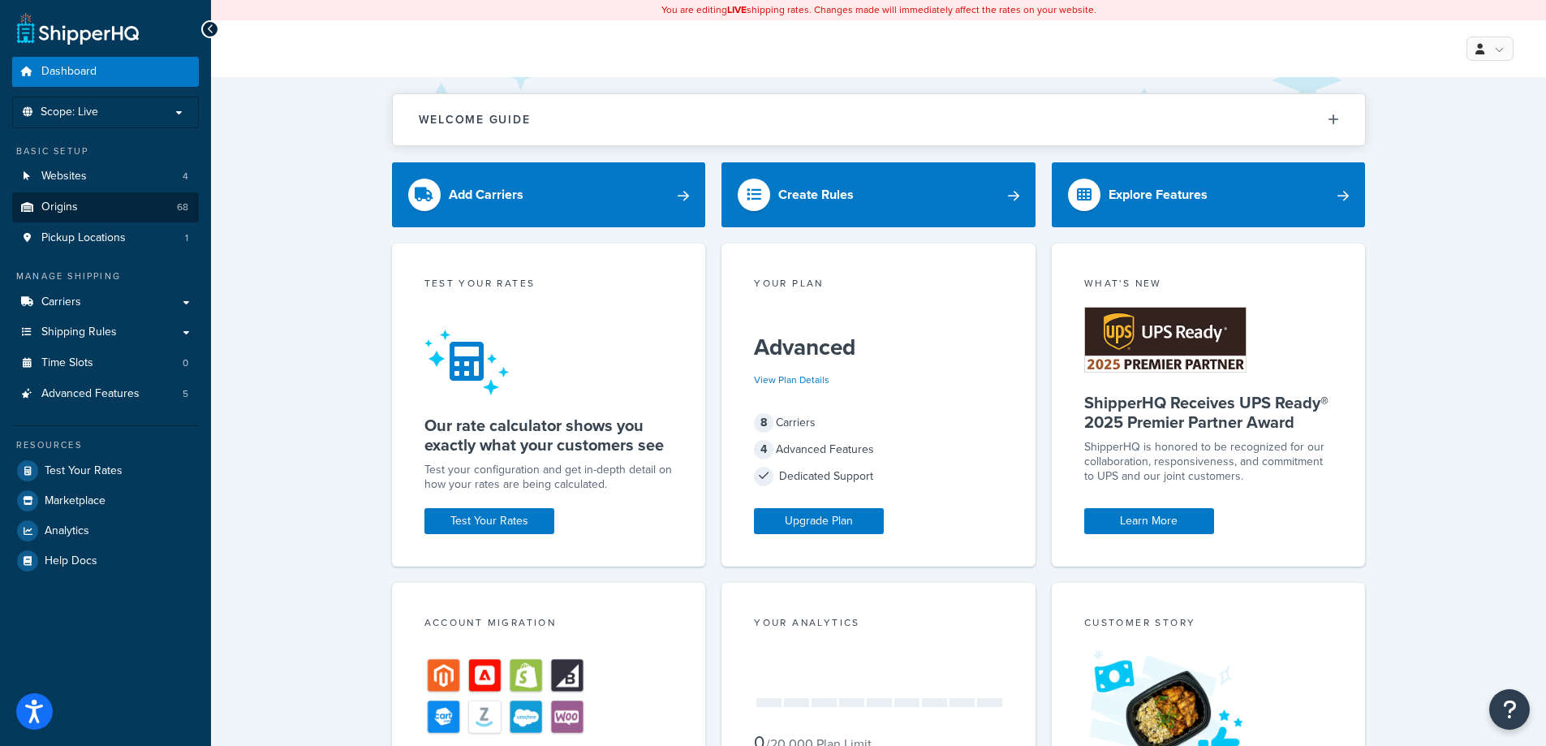 This screenshot has width=1546, height=746. What do you see at coordinates (67, 363) in the screenshot?
I see `span: Time Slots` at bounding box center [67, 363].